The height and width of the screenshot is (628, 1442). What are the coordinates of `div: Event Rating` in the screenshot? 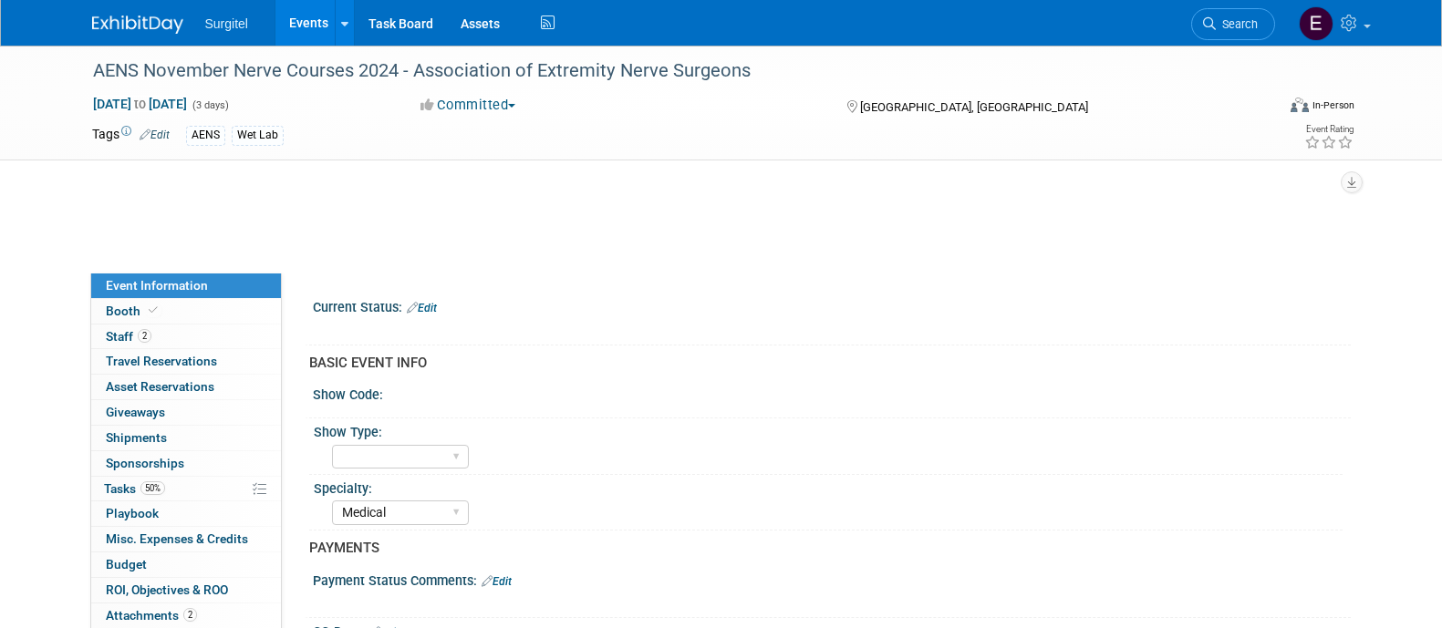 It's located at (1329, 130).